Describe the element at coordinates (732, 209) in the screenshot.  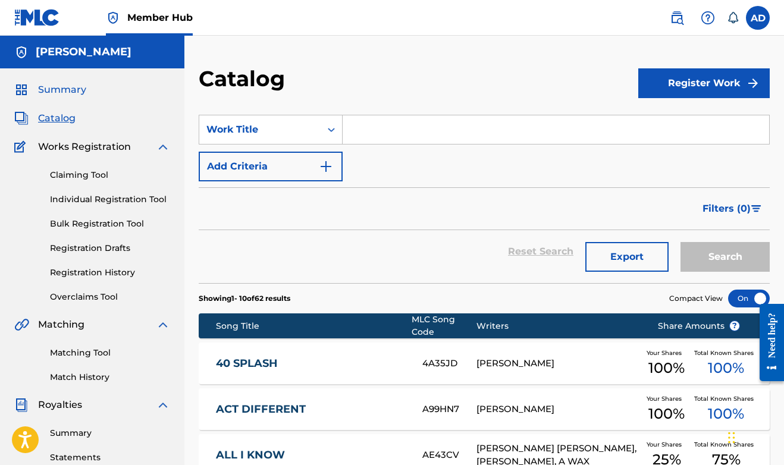
I see `button: Filters (0)` at that location.